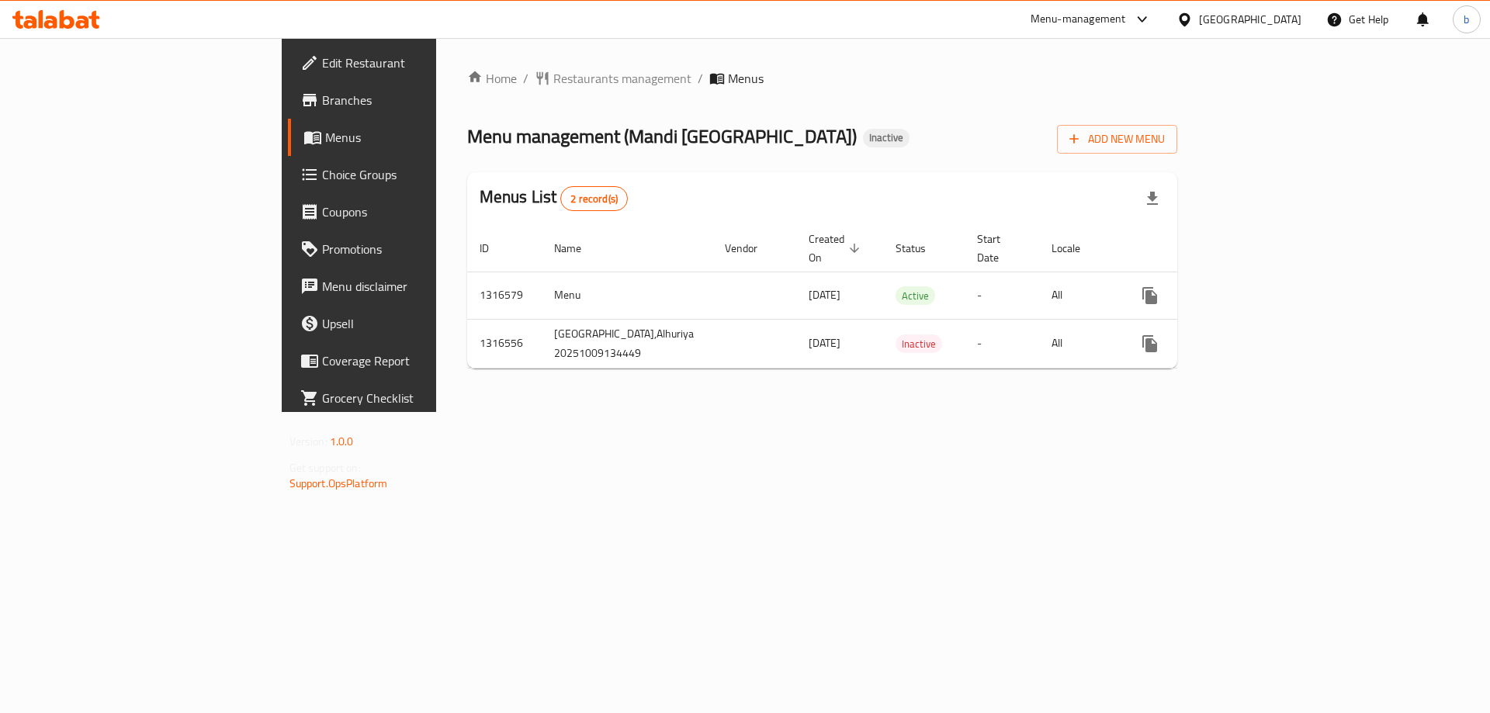 The height and width of the screenshot is (713, 1490). What do you see at coordinates (338, 483) in the screenshot?
I see `a: Support.OpsPlatform` at bounding box center [338, 483].